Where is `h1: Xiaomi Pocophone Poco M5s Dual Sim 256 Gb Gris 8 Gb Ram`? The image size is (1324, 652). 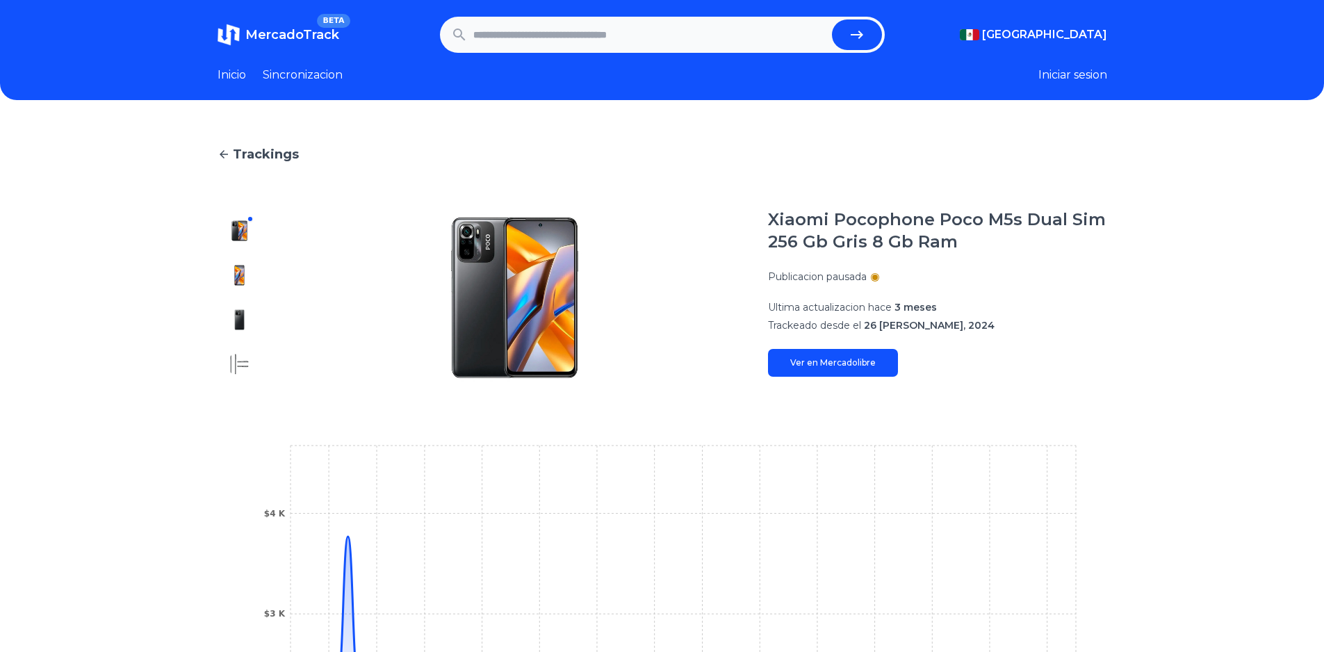 h1: Xiaomi Pocophone Poco M5s Dual Sim 256 Gb Gris 8 Gb Ram is located at coordinates (938, 231).